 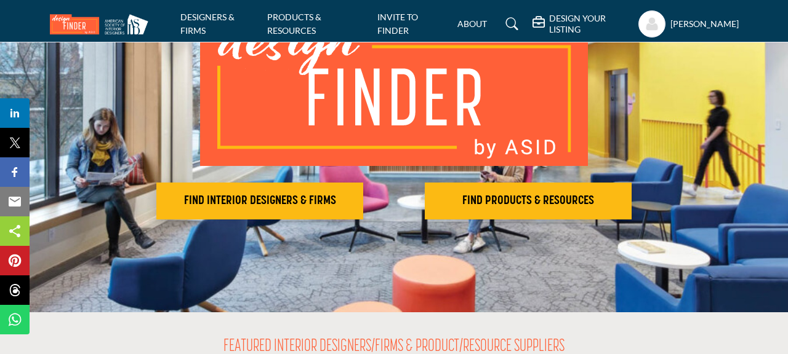 I want to click on button: Show hide supplier dropdown, so click(x=652, y=24).